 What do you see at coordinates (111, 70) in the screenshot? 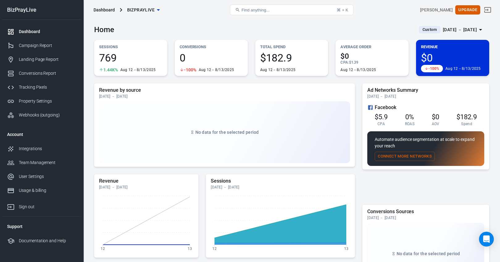
I see `span: 1.44K%` at bounding box center [111, 70].